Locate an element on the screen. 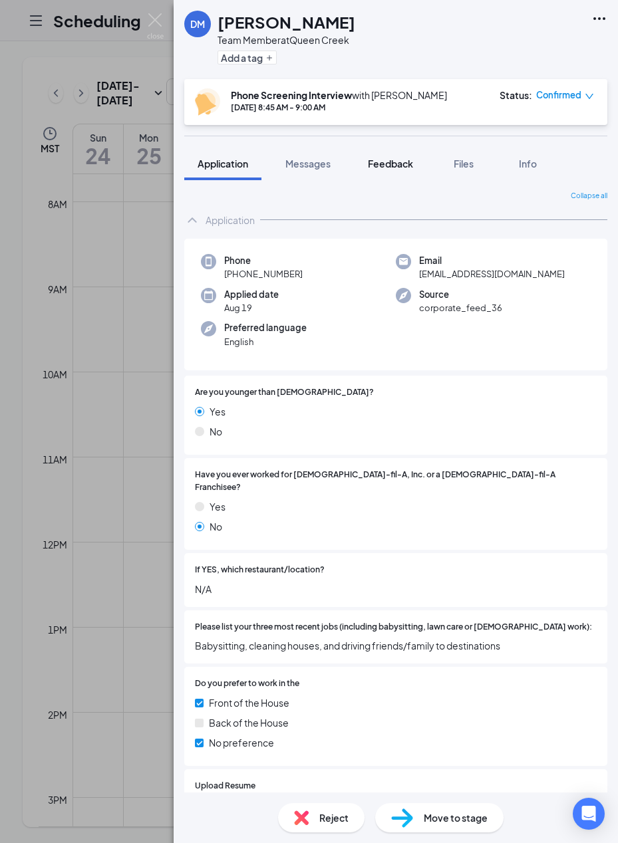 The height and width of the screenshot is (843, 618). span: Source is located at coordinates (460, 294).